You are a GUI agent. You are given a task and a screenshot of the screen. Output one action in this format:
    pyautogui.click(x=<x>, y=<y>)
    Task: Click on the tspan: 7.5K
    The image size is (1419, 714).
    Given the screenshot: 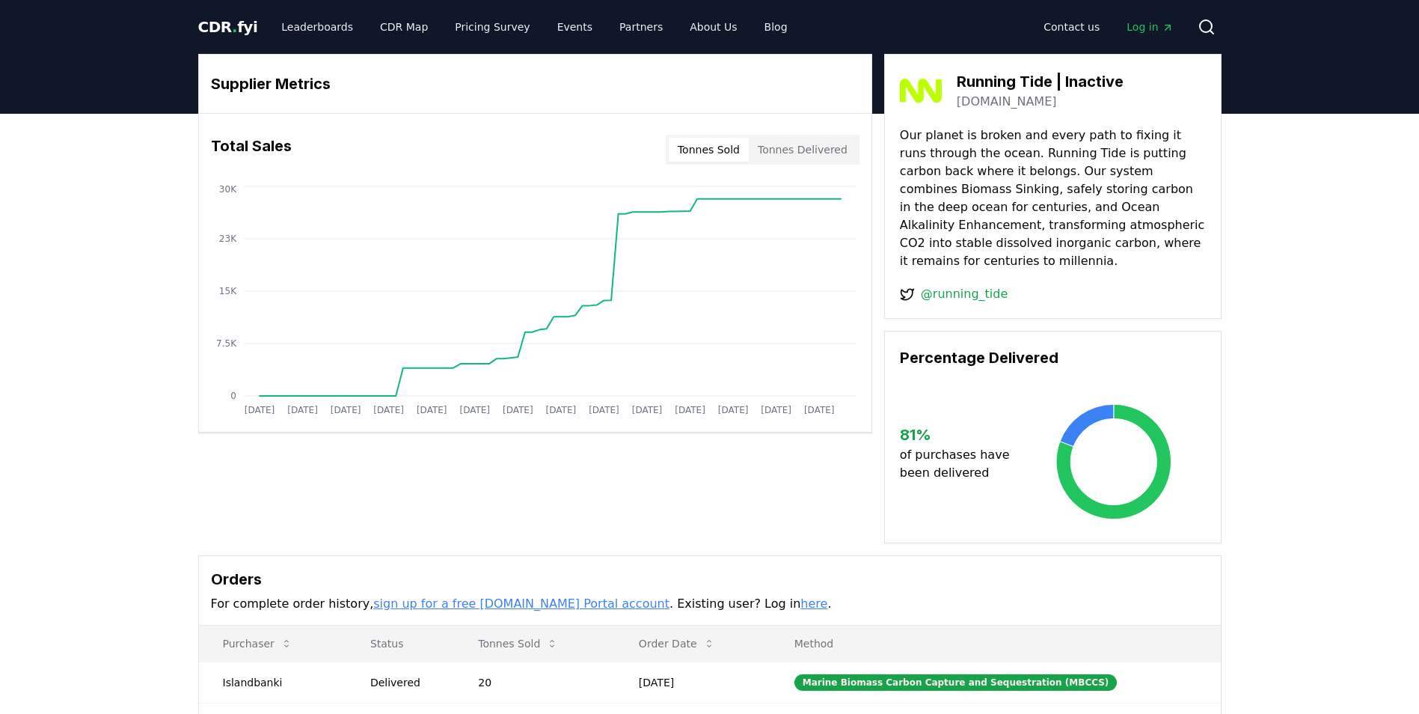 What is the action you would take?
    pyautogui.click(x=227, y=343)
    